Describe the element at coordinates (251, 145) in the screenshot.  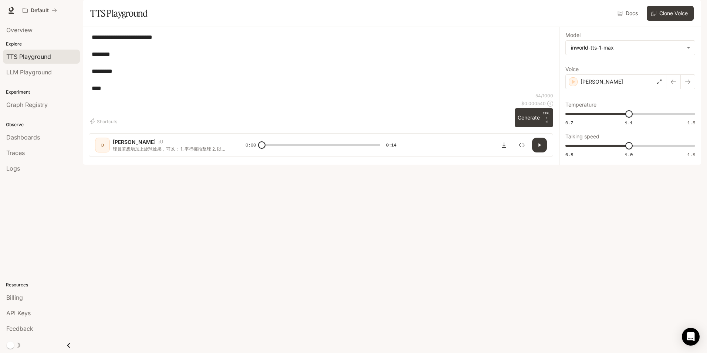
I see `span: 0:00` at that location.